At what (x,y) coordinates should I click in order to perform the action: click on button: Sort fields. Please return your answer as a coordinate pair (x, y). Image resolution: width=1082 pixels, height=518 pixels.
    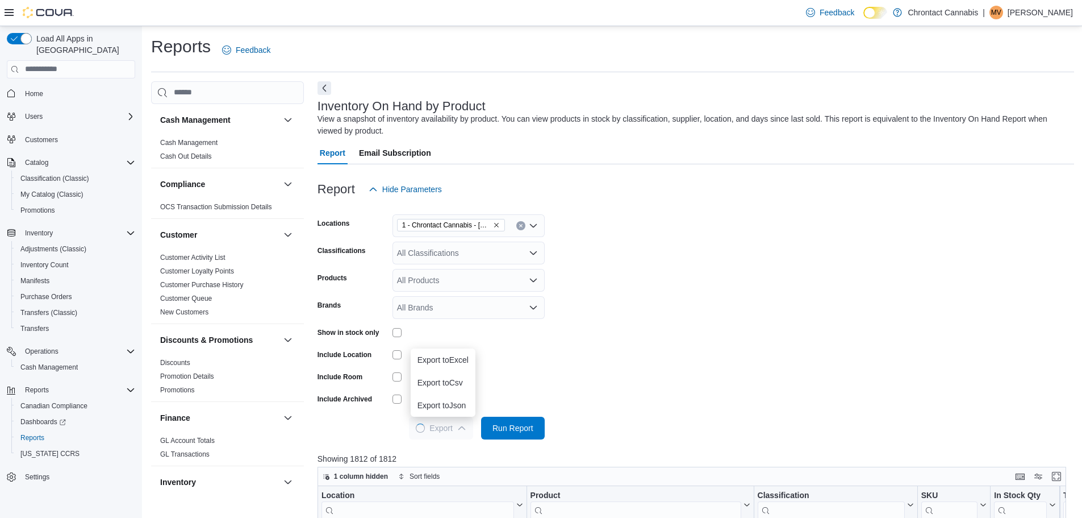
    Looking at the image, I should click on (419, 476).